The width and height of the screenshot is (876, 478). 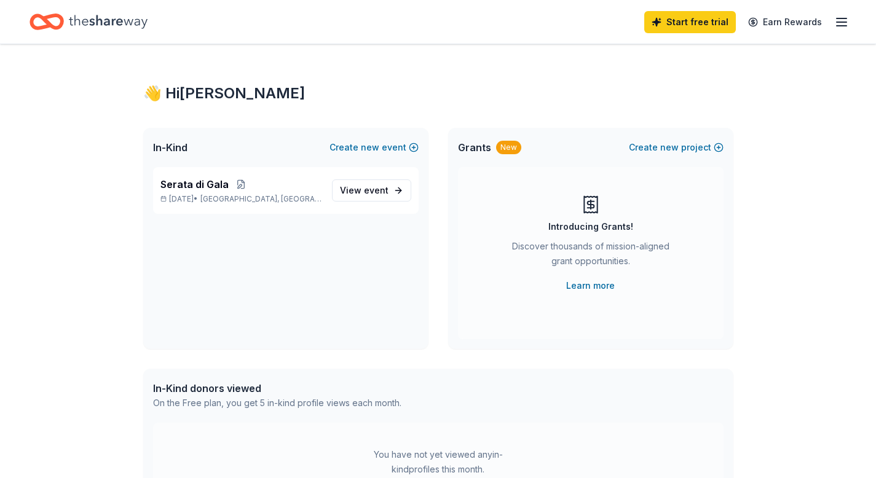 I want to click on span: In-Kind, so click(x=170, y=148).